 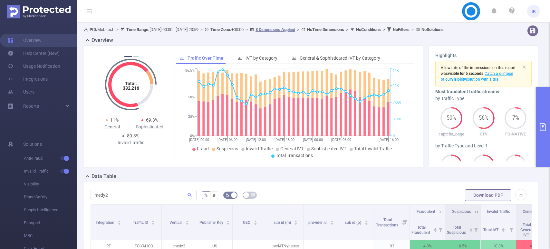 I want to click on tspan: 25%, so click(x=191, y=116).